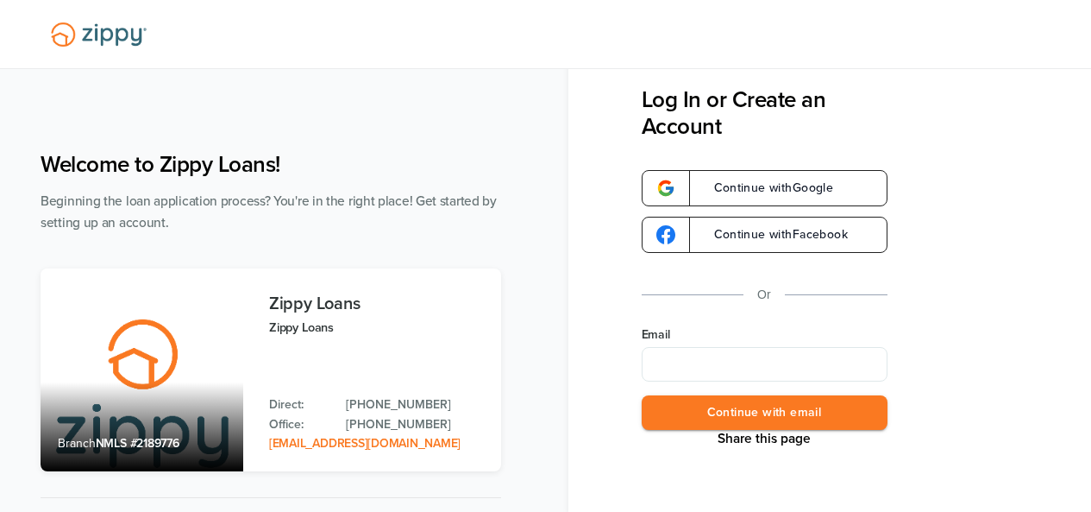 The height and width of the screenshot is (512, 1091). I want to click on a: Office Phone: 512-975-2947, so click(415, 424).